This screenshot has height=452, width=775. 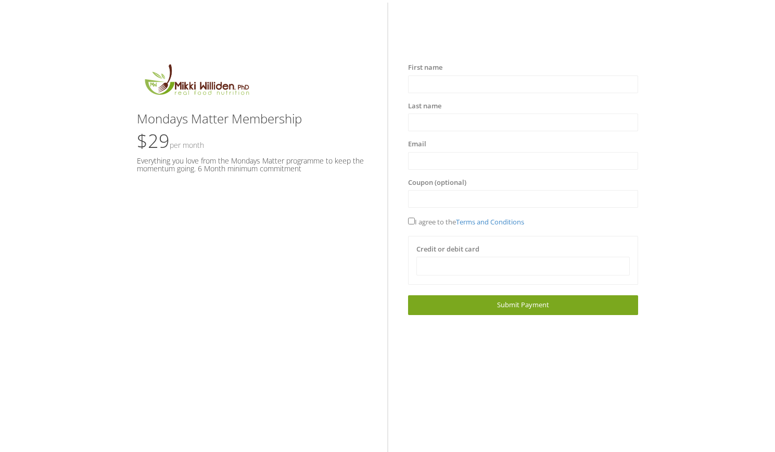 What do you see at coordinates (170, 140) in the screenshot?
I see `span: $29` at bounding box center [170, 140].